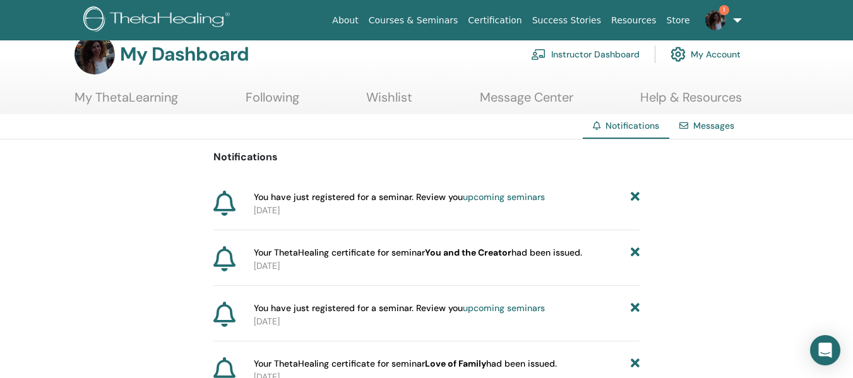 The image size is (853, 378). I want to click on img: chalkboard-teacher.svg, so click(539, 54).